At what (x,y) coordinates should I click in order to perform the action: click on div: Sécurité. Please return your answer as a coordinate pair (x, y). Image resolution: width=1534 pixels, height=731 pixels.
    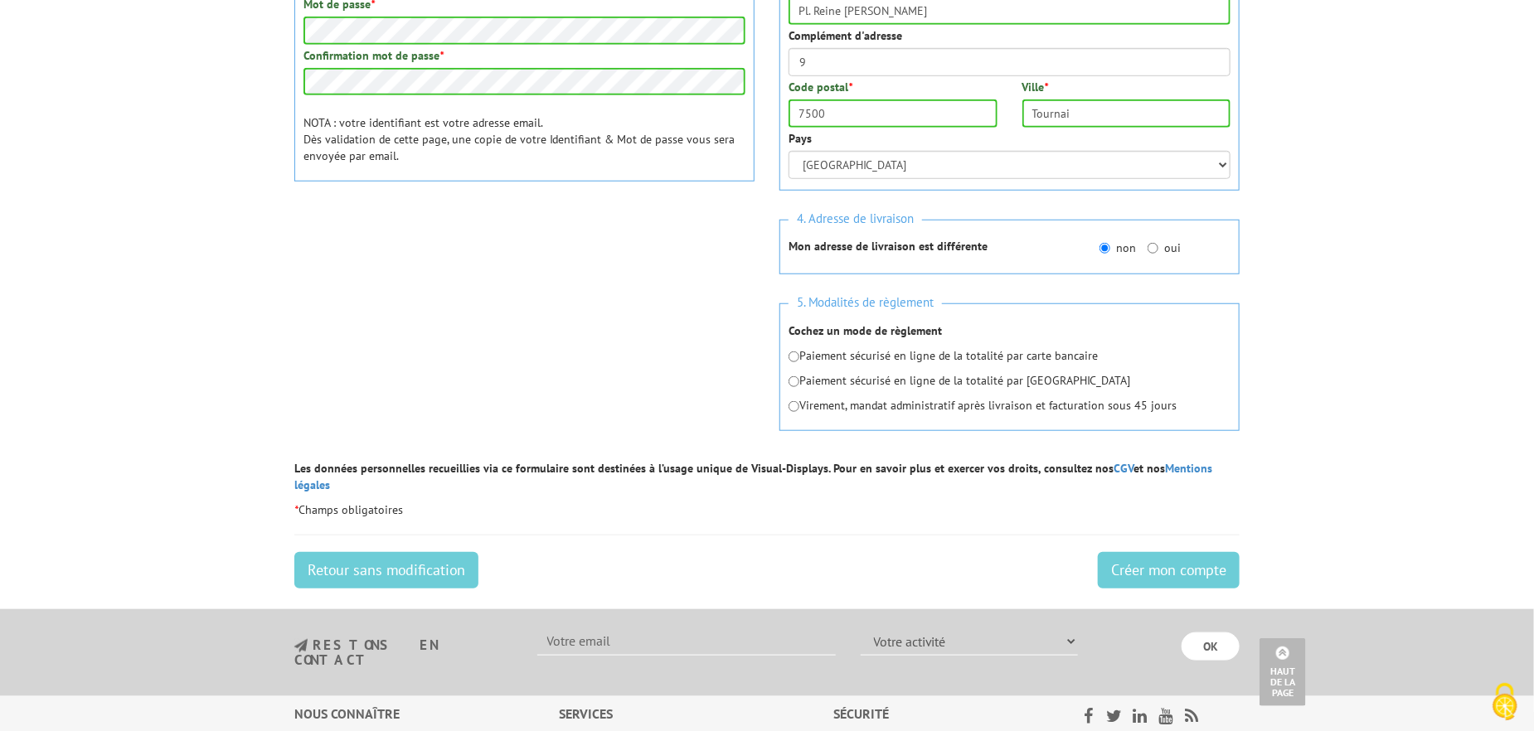
    Looking at the image, I should click on (937, 714).